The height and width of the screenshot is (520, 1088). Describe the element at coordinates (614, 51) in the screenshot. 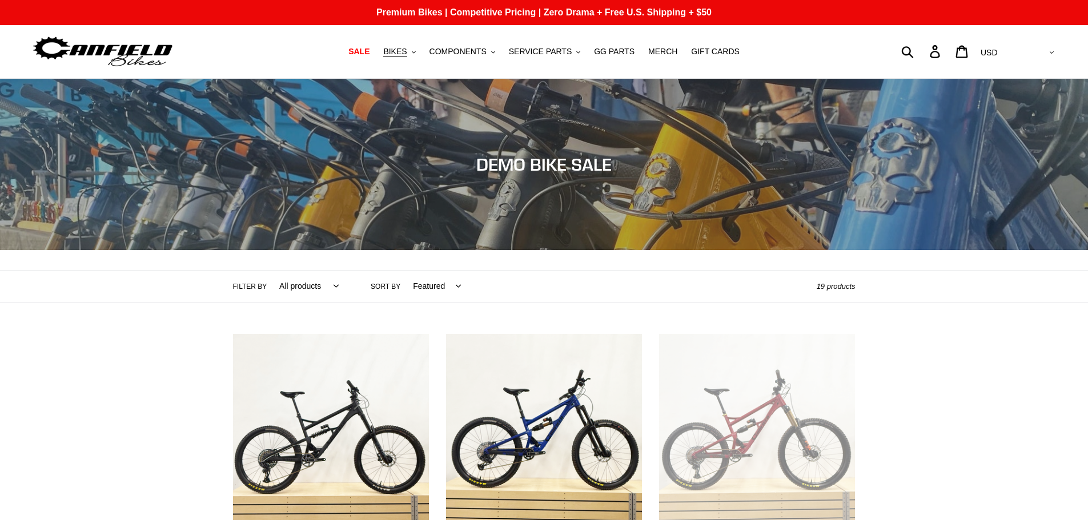

I see `span: GG PARTS` at that location.